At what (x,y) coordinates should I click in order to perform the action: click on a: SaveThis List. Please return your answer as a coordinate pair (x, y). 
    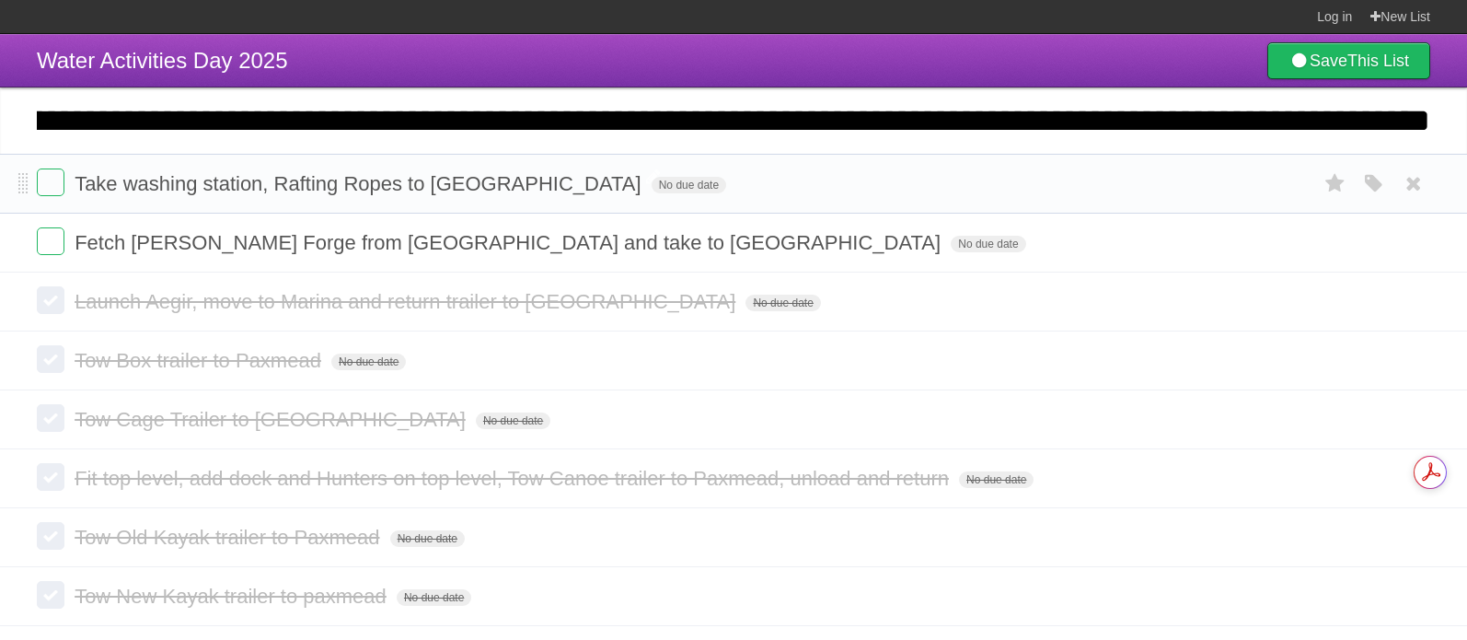
    Looking at the image, I should click on (1348, 61).